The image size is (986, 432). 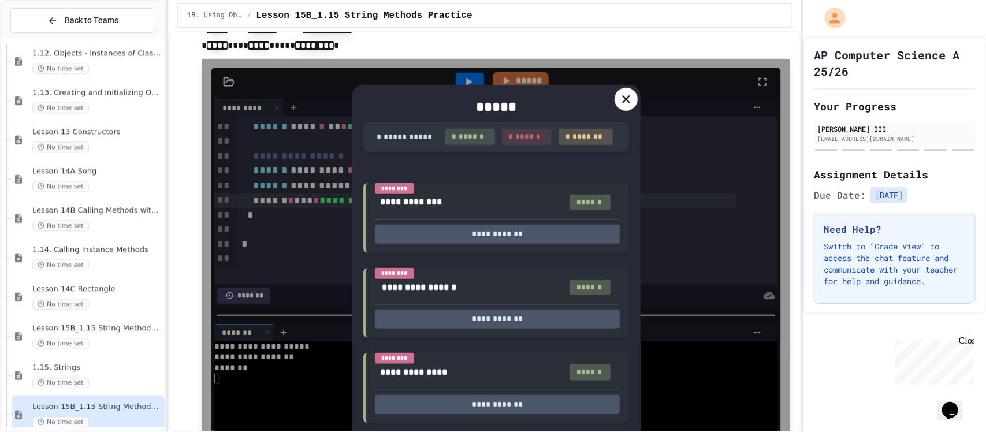 What do you see at coordinates (97, 367) in the screenshot?
I see `span: 1.15. Strings` at bounding box center [97, 367].